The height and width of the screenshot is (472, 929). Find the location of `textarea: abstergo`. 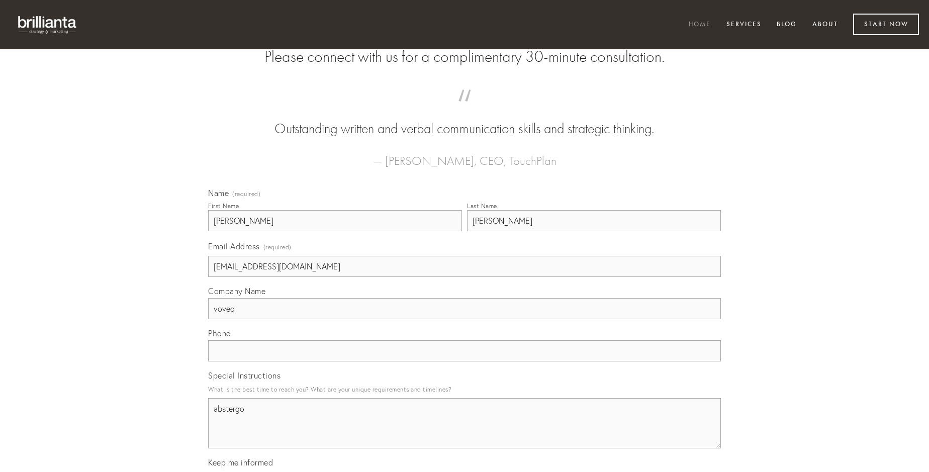

textarea: abstergo is located at coordinates (465, 423).